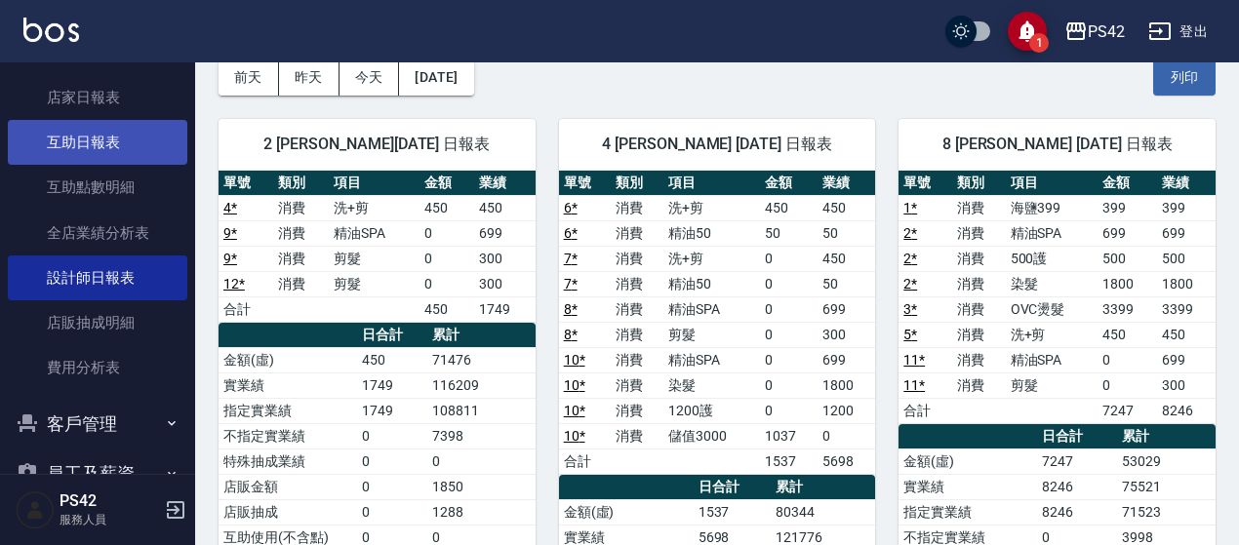 Image resolution: width=1239 pixels, height=545 pixels. Describe the element at coordinates (1165, 512) in the screenshot. I see `td: 71523` at that location.